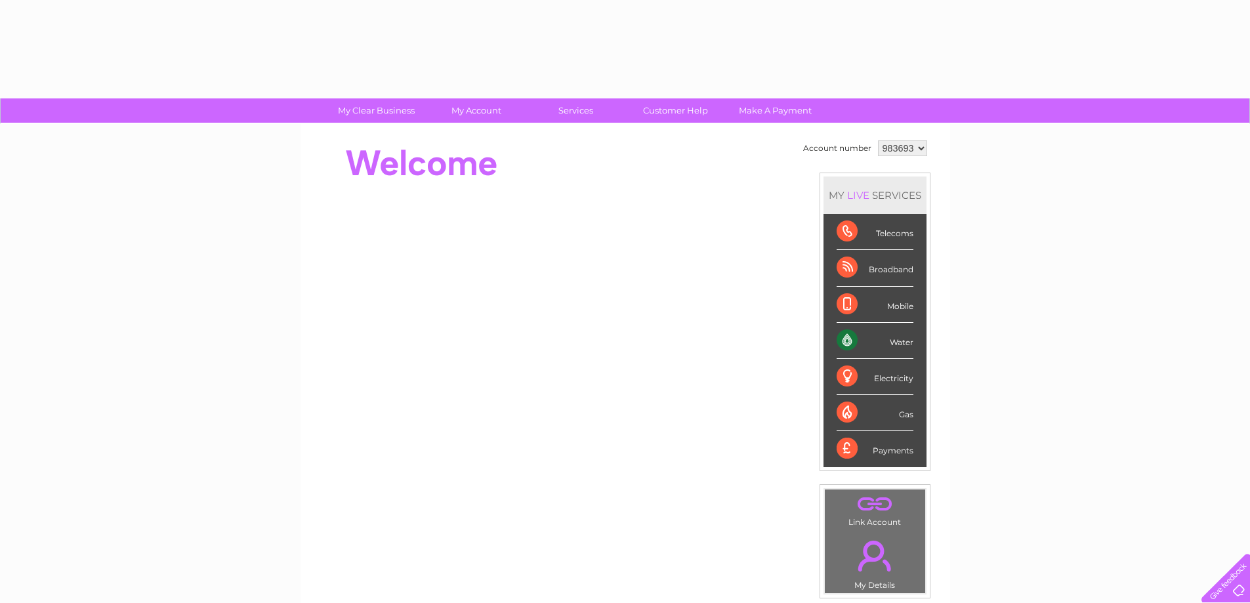 The height and width of the screenshot is (603, 1250). Describe the element at coordinates (775, 110) in the screenshot. I see `a: Make A Payment` at that location.